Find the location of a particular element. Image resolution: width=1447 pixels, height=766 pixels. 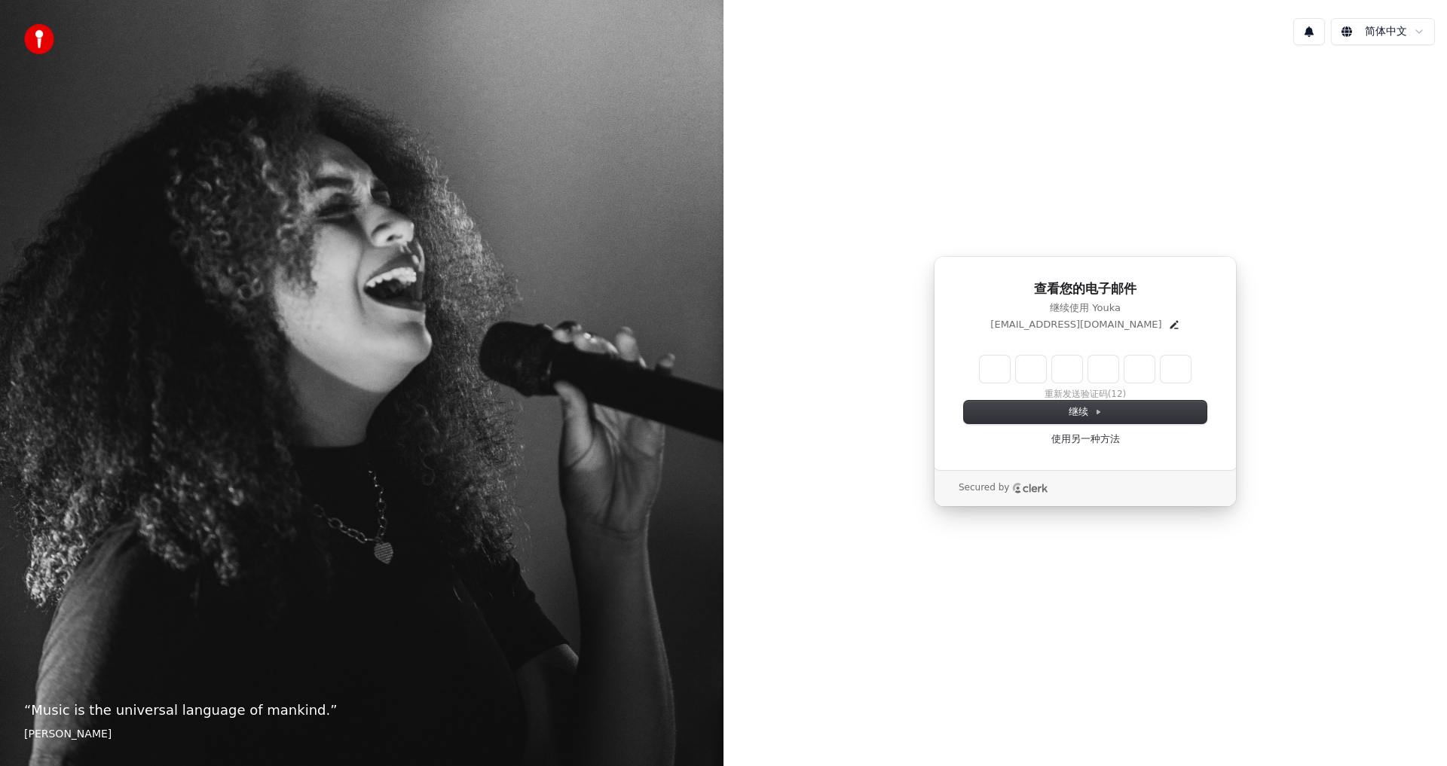

p: 继续使用 Youka is located at coordinates (1085, 308).